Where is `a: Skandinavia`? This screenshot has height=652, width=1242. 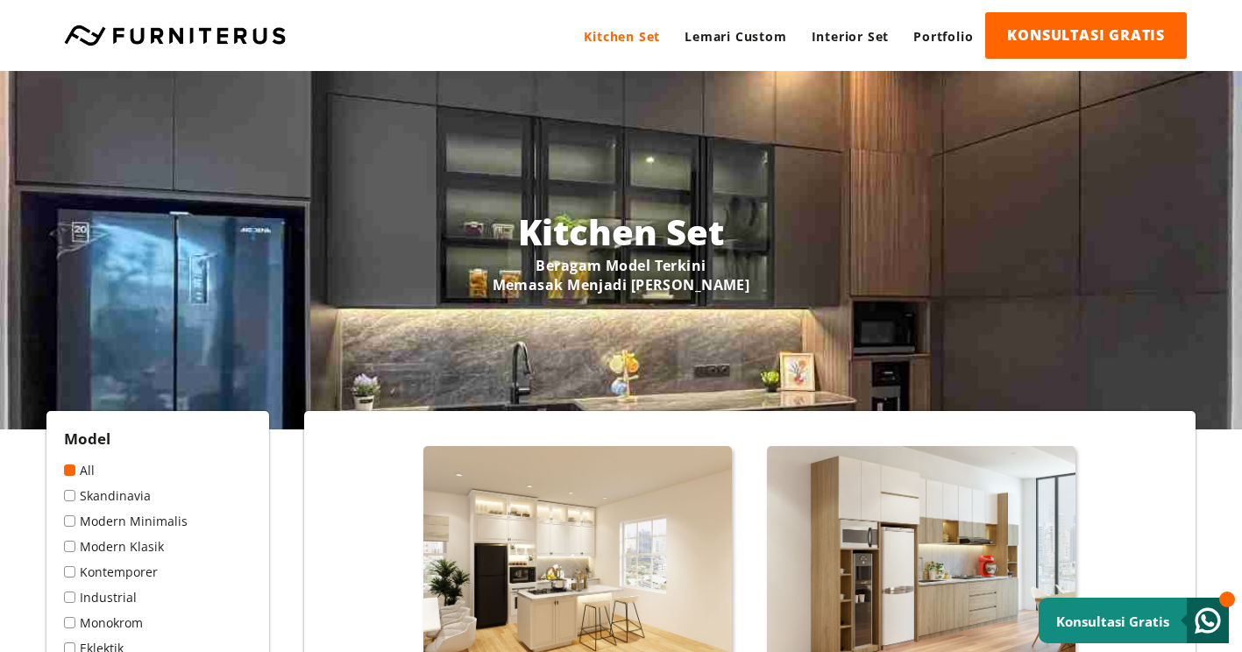 a: Skandinavia is located at coordinates (158, 495).